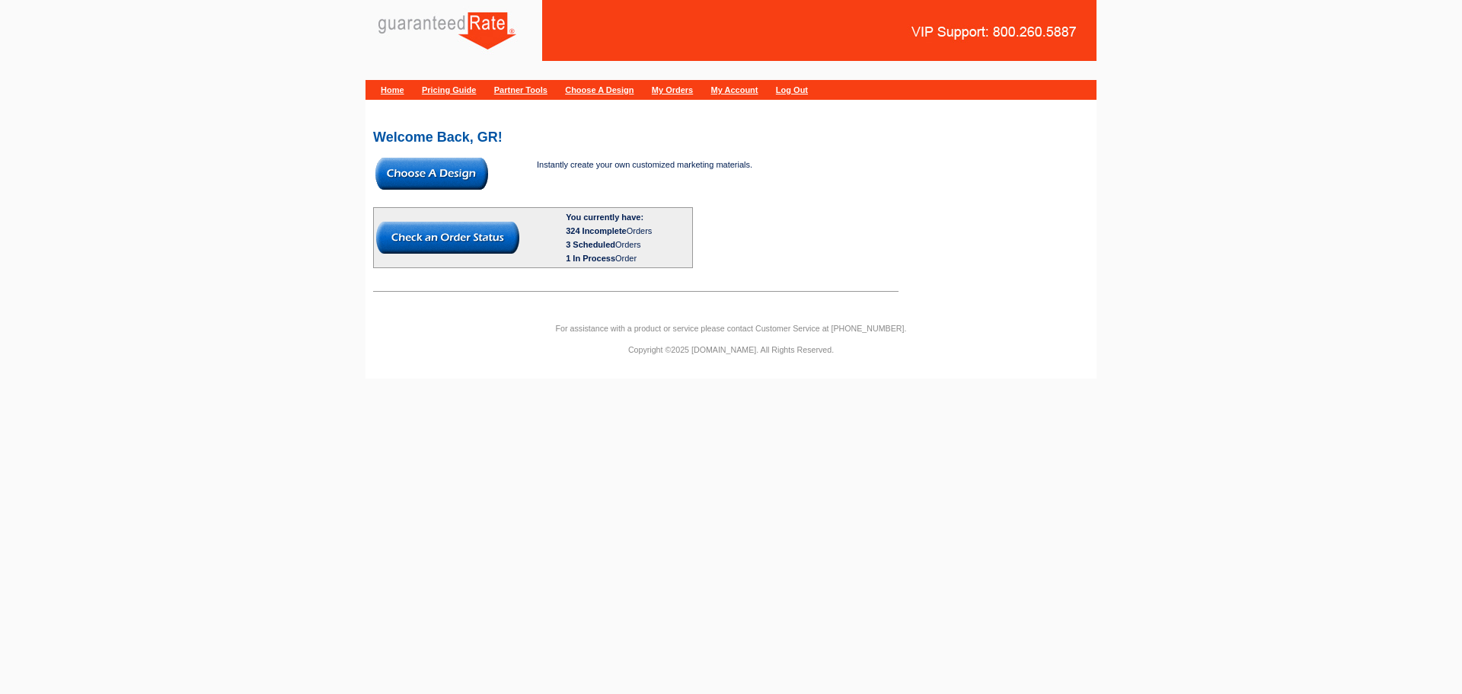 This screenshot has height=694, width=1462. What do you see at coordinates (672, 90) in the screenshot?
I see `a: My Orders` at bounding box center [672, 90].